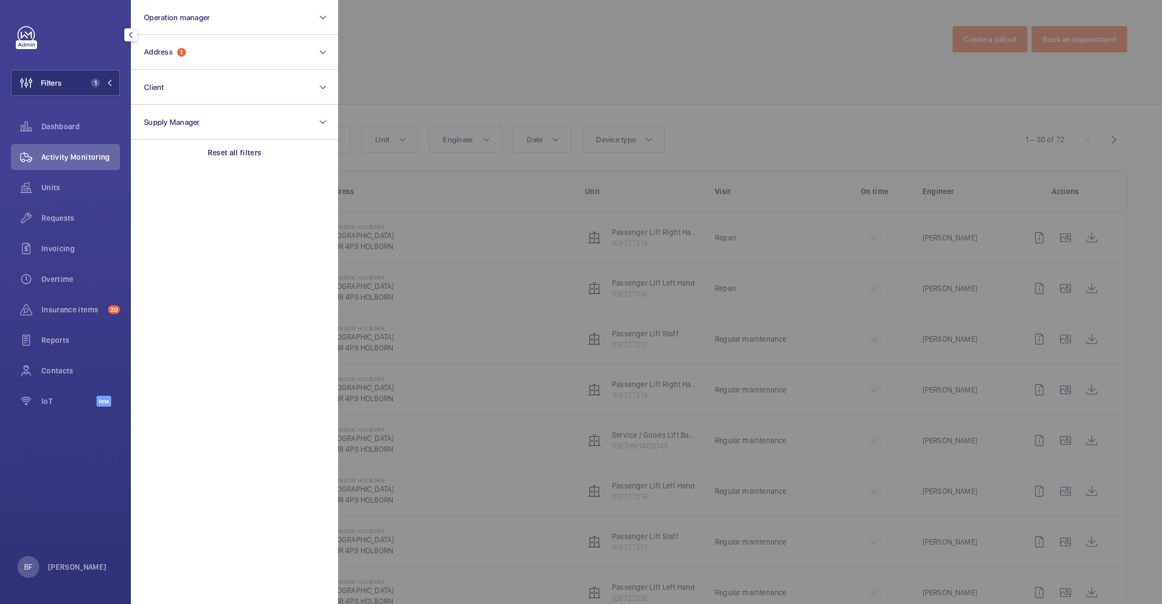  I want to click on span: 20, so click(114, 310).